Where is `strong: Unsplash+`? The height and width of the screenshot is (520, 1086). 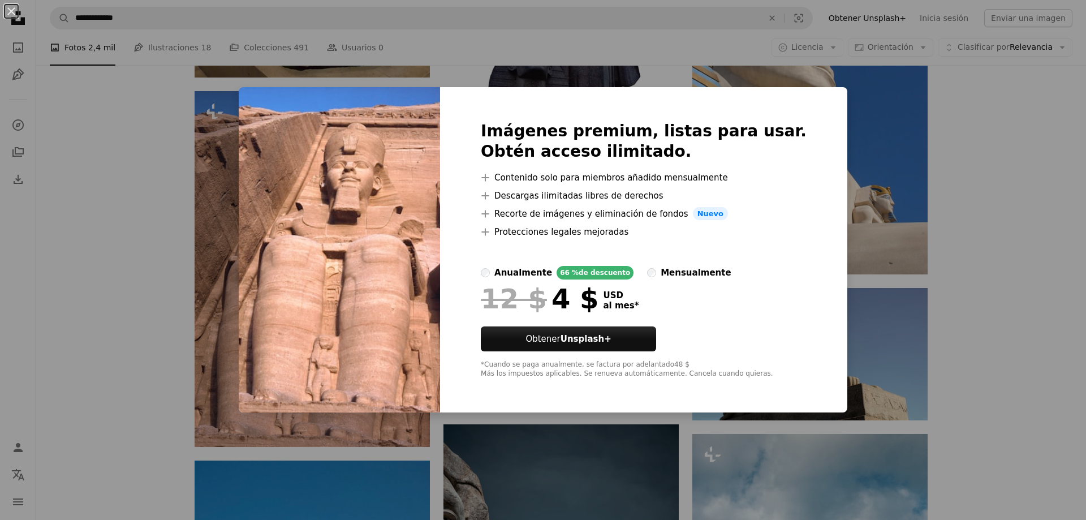 strong: Unsplash+ is located at coordinates (586, 339).